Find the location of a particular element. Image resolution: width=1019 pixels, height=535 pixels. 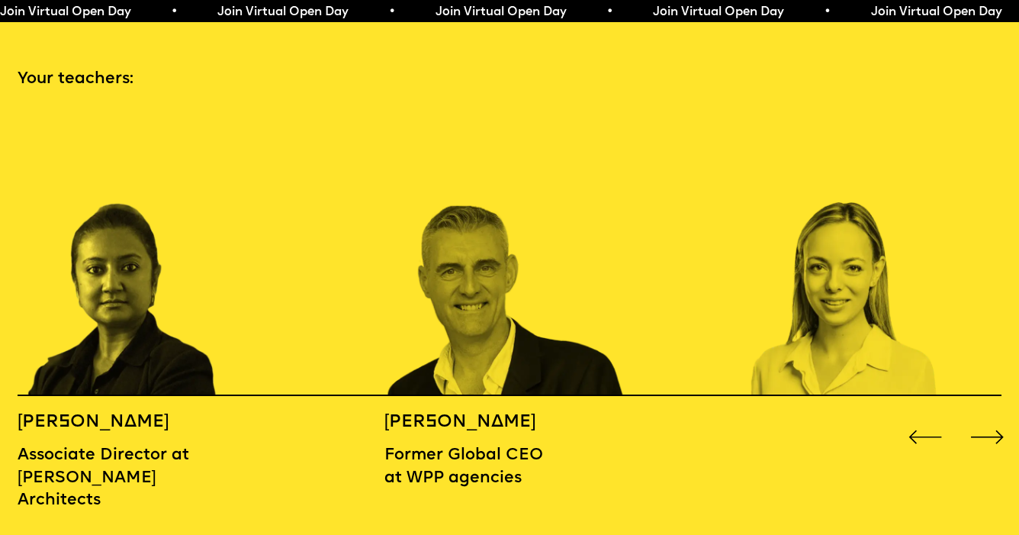

div: Next slide is located at coordinates (986, 436).